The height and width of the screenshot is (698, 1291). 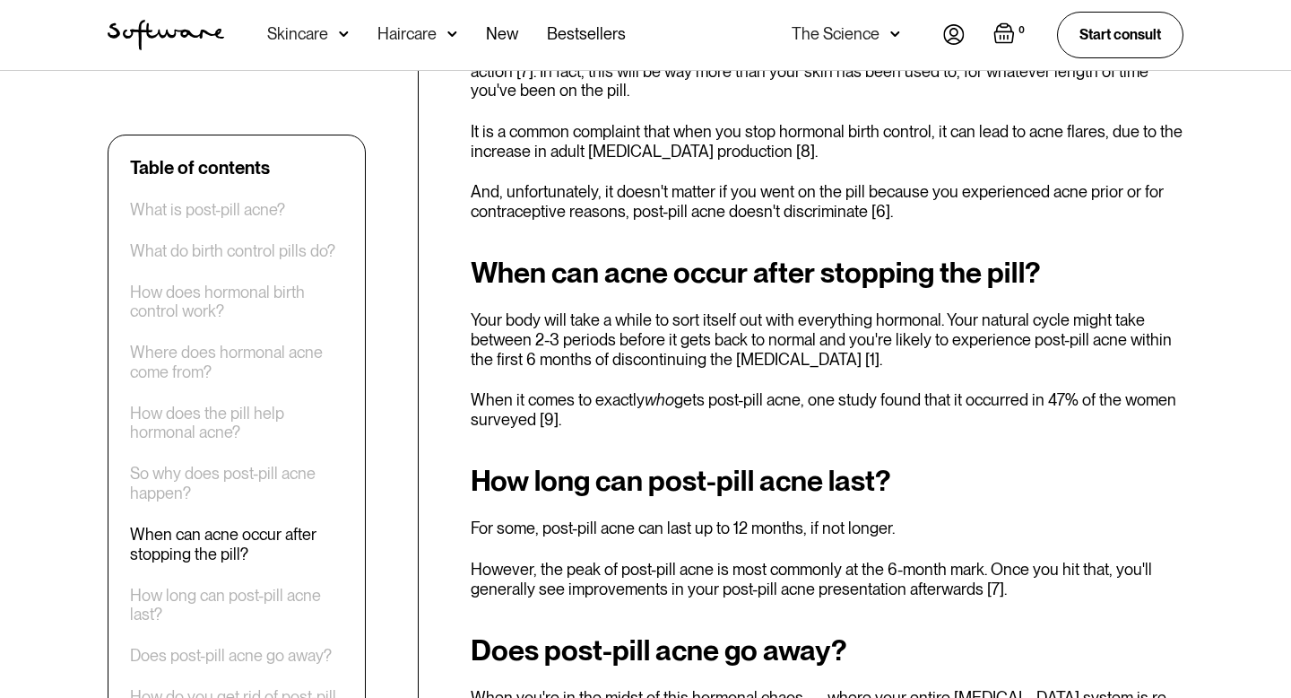 What do you see at coordinates (200, 168) in the screenshot?
I see `div: Table of contents` at bounding box center [200, 168].